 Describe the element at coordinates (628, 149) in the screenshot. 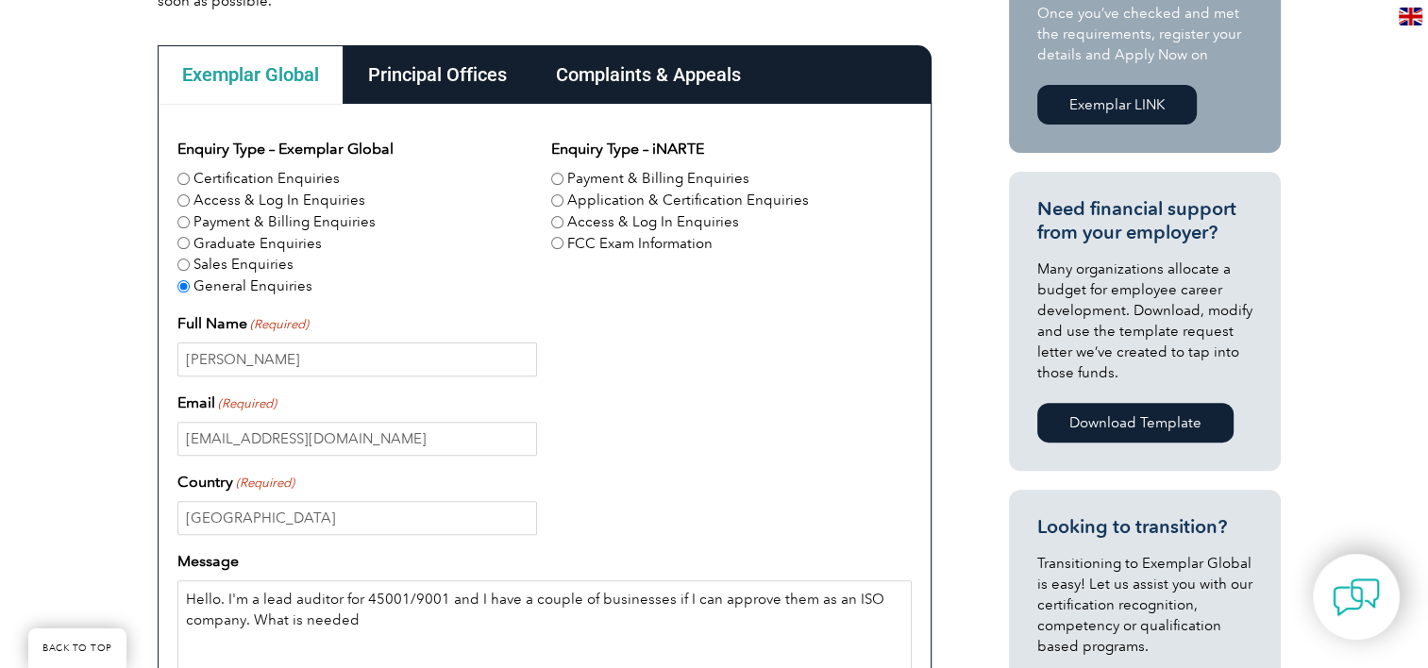

I see `legend: Enquiry Type – iNARTE` at that location.